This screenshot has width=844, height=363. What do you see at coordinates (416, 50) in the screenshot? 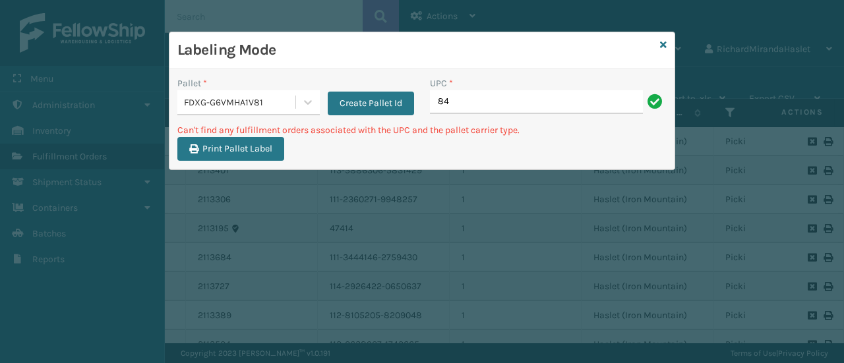
I see `h3: Labeling Mode` at bounding box center [416, 50].